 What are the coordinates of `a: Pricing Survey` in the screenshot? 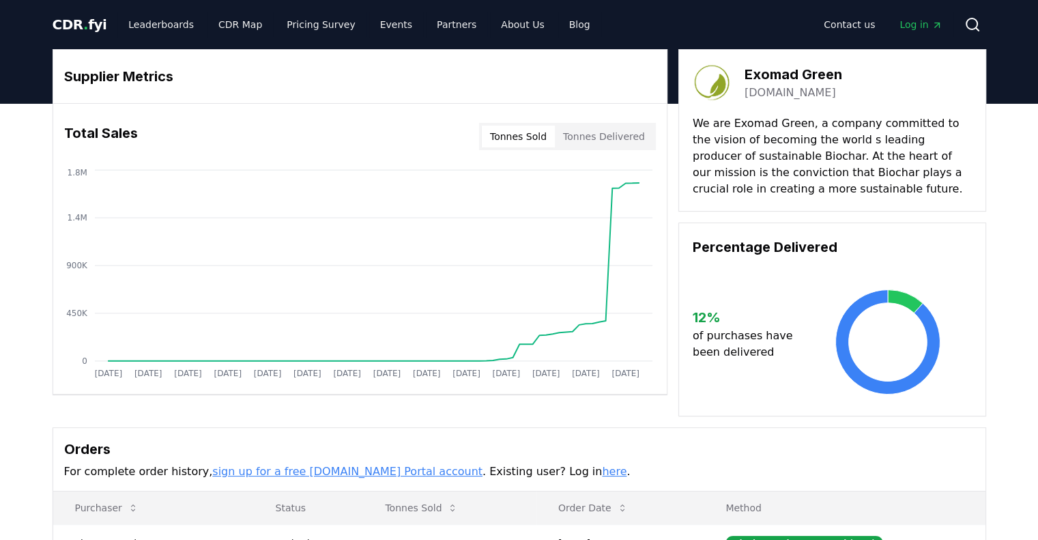 It's located at (321, 25).